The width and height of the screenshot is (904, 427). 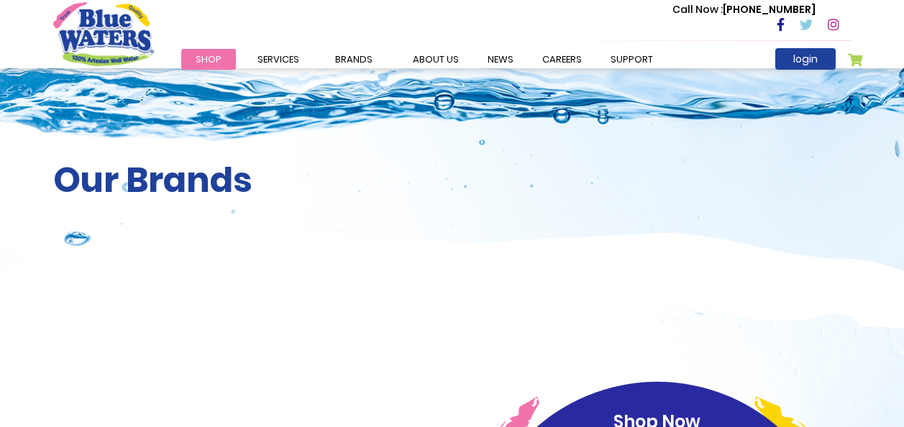 What do you see at coordinates (453, 181) in the screenshot?
I see `h2: Our Brands` at bounding box center [453, 181].